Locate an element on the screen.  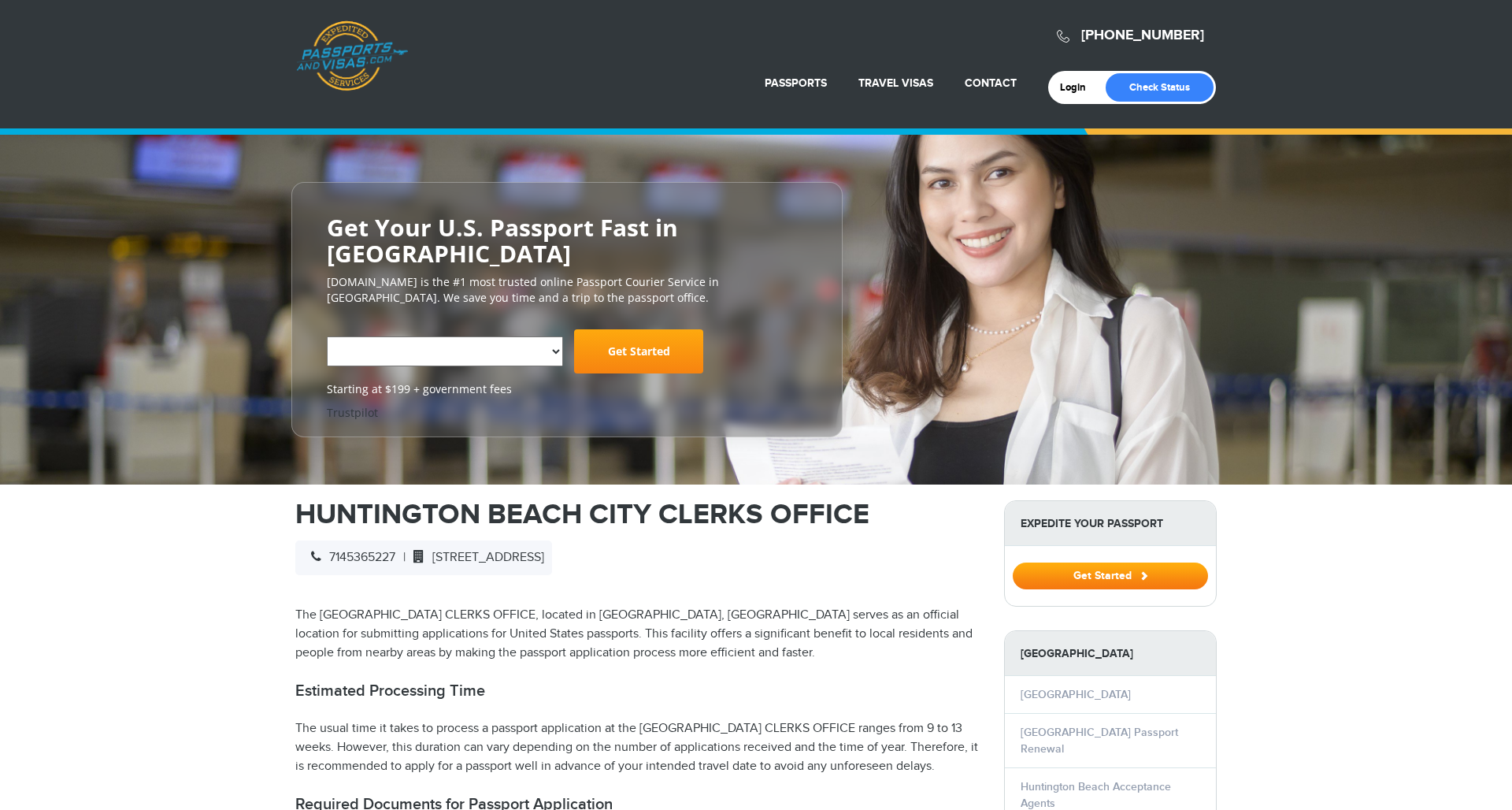
a: Login is located at coordinates (1078, 87).